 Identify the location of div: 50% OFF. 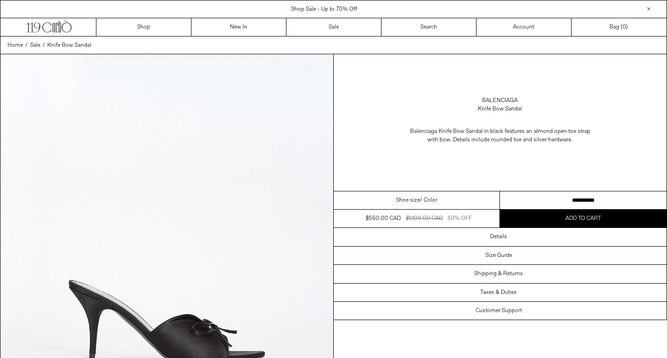
(460, 219).